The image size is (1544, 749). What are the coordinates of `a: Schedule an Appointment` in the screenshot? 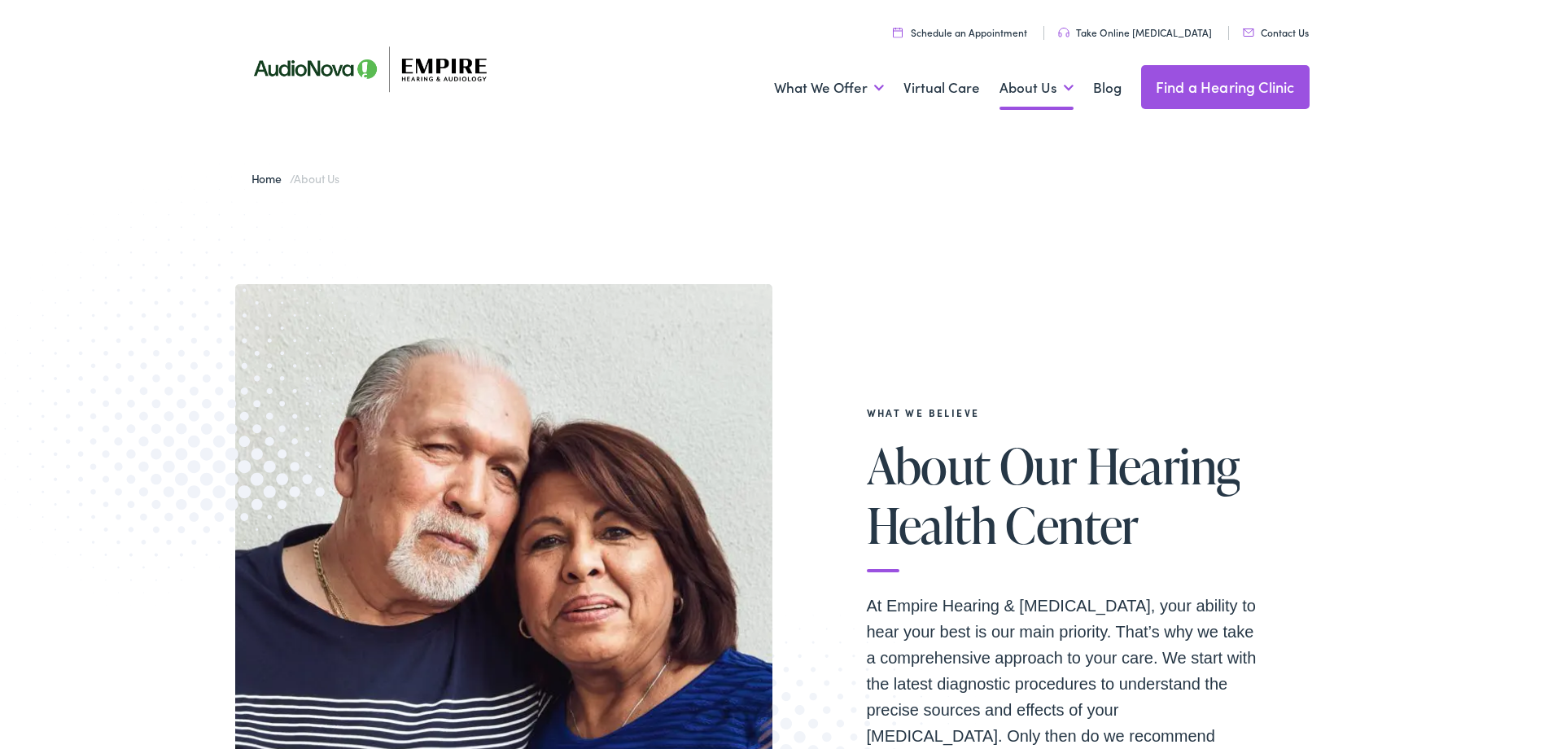 It's located at (960, 32).